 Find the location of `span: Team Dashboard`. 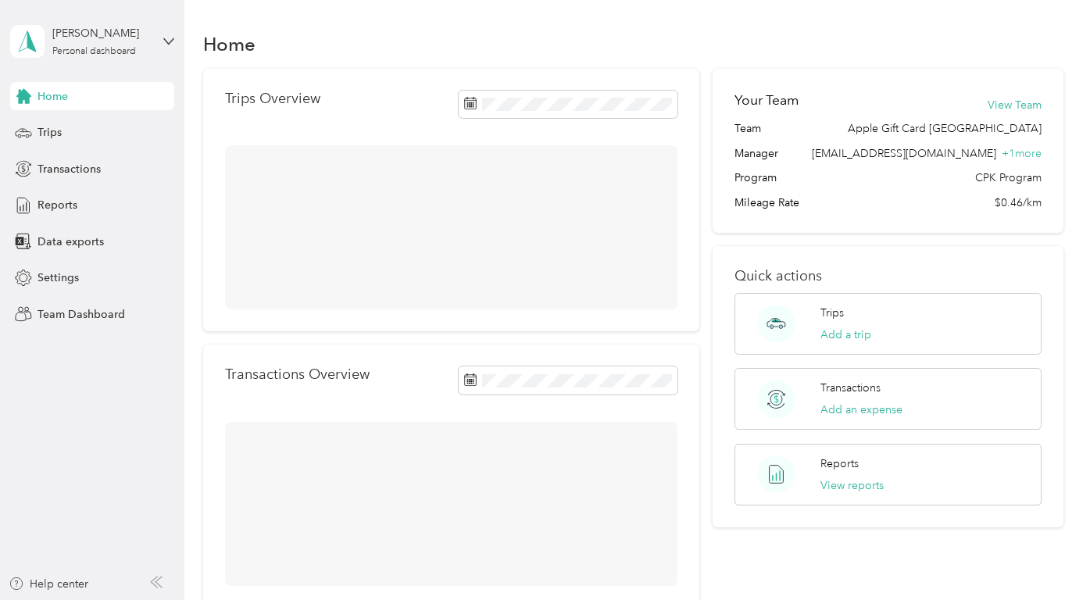

span: Team Dashboard is located at coordinates (81, 314).